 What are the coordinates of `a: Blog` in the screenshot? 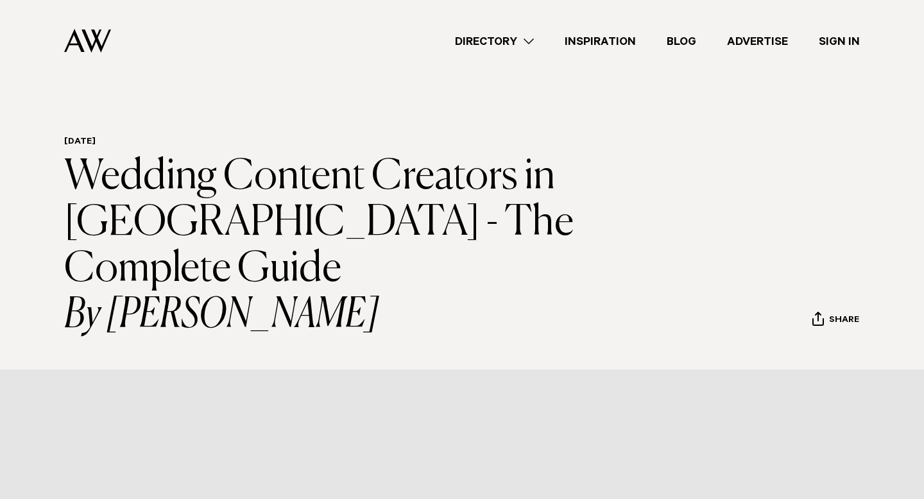 It's located at (682, 41).